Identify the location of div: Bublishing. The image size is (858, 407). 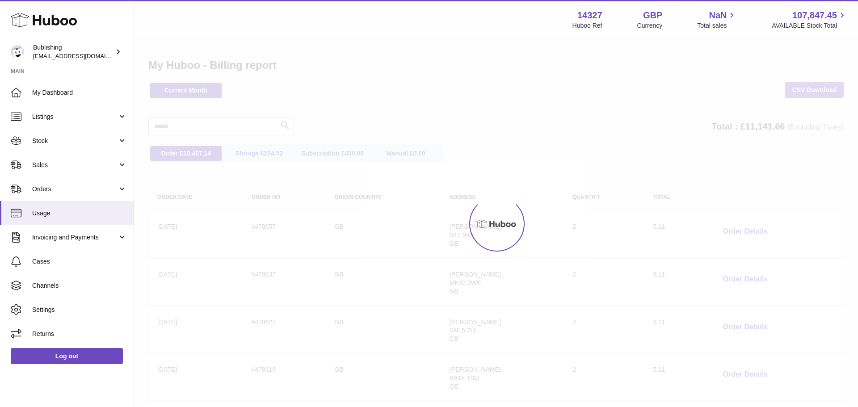
(73, 52).